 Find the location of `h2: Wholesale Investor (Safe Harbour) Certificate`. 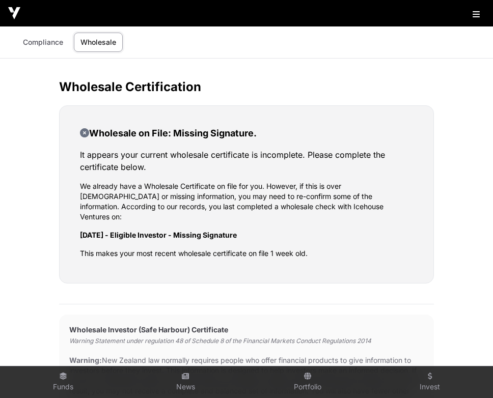

h2: Wholesale Investor (Safe Harbour) Certificate is located at coordinates (246, 330).